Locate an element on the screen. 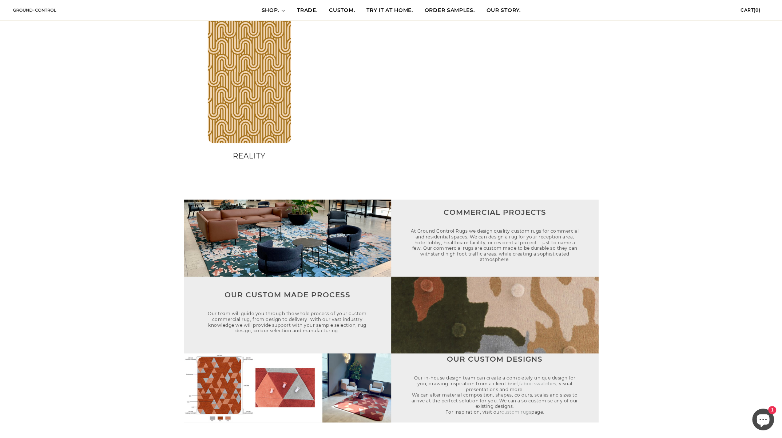  a: ORDER SAMPLES. is located at coordinates (450, 11).